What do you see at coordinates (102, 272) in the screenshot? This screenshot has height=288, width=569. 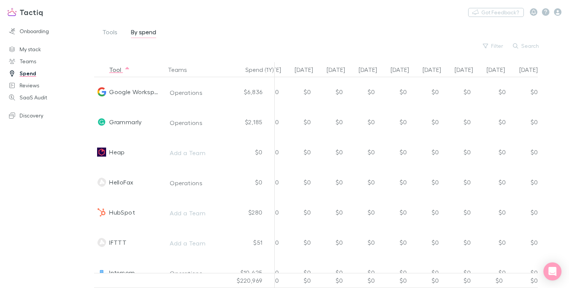 I see `img: Intercom's Logo` at bounding box center [102, 272].